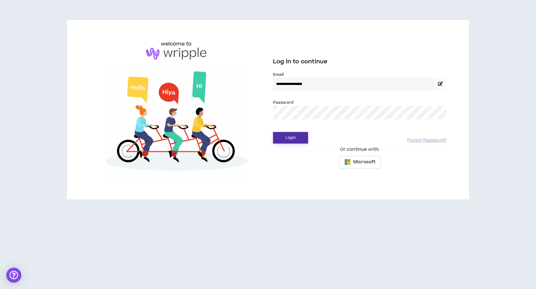 The height and width of the screenshot is (289, 536). What do you see at coordinates (360, 162) in the screenshot?
I see `button: Microsoft` at bounding box center [360, 162].